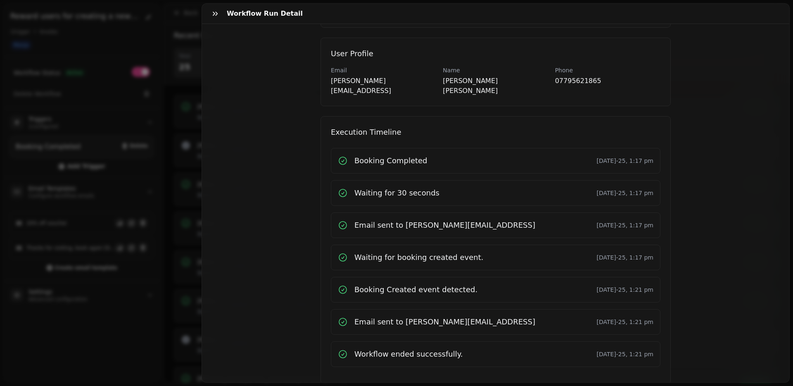 The image size is (793, 386). Describe the element at coordinates (496, 132) in the screenshot. I see `h2: Execution Timeline` at that location.